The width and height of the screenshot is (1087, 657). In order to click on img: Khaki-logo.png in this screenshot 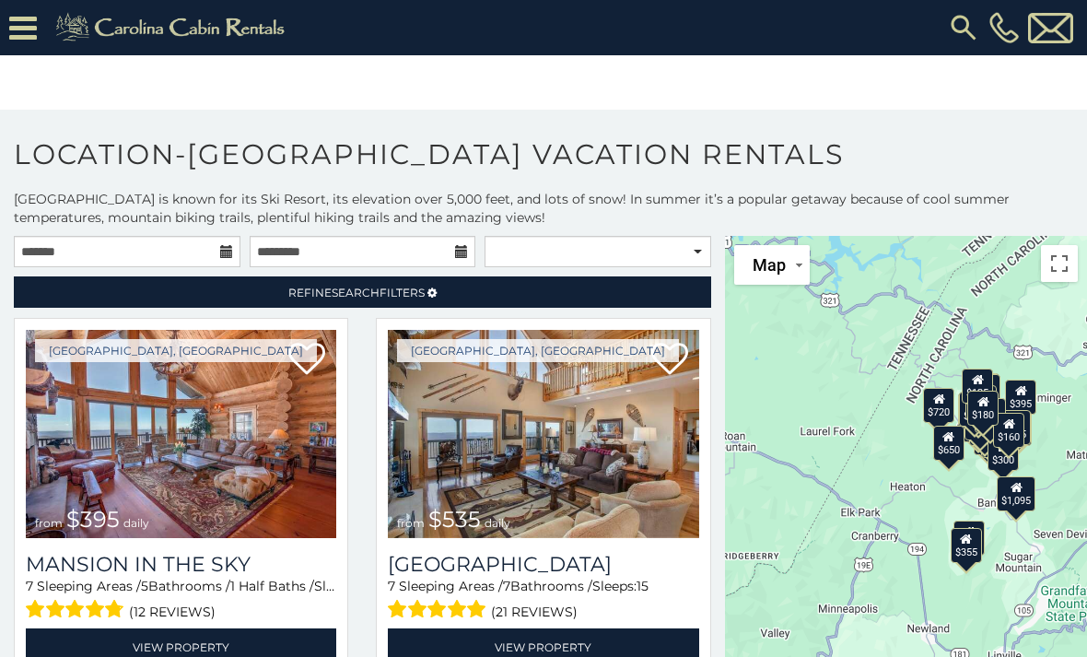, I will do `click(173, 28)`.